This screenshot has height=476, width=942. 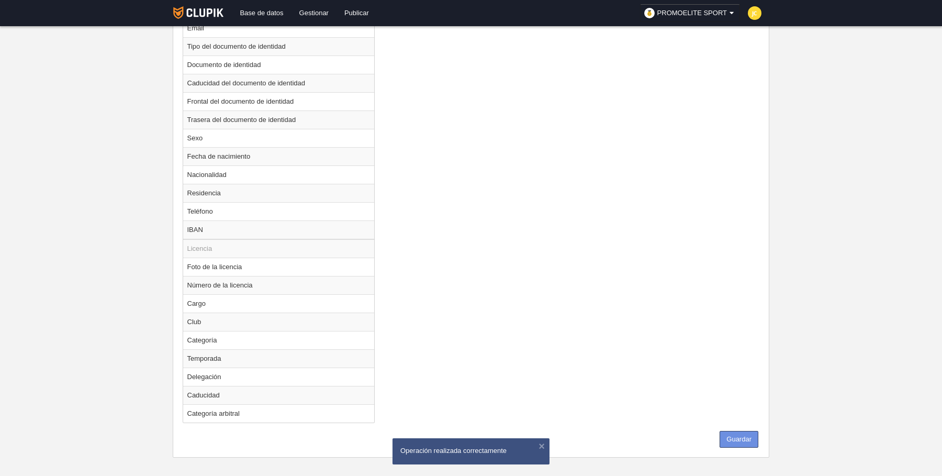 What do you see at coordinates (279, 358) in the screenshot?
I see `td: Temporada` at bounding box center [279, 358].